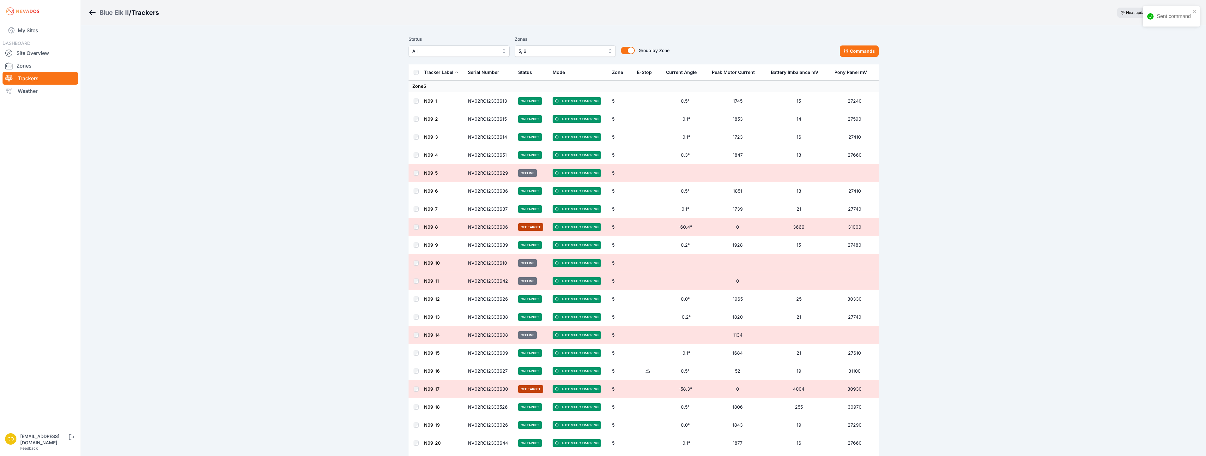  Describe the element at coordinates (685, 299) in the screenshot. I see `td: 0.0°` at that location.